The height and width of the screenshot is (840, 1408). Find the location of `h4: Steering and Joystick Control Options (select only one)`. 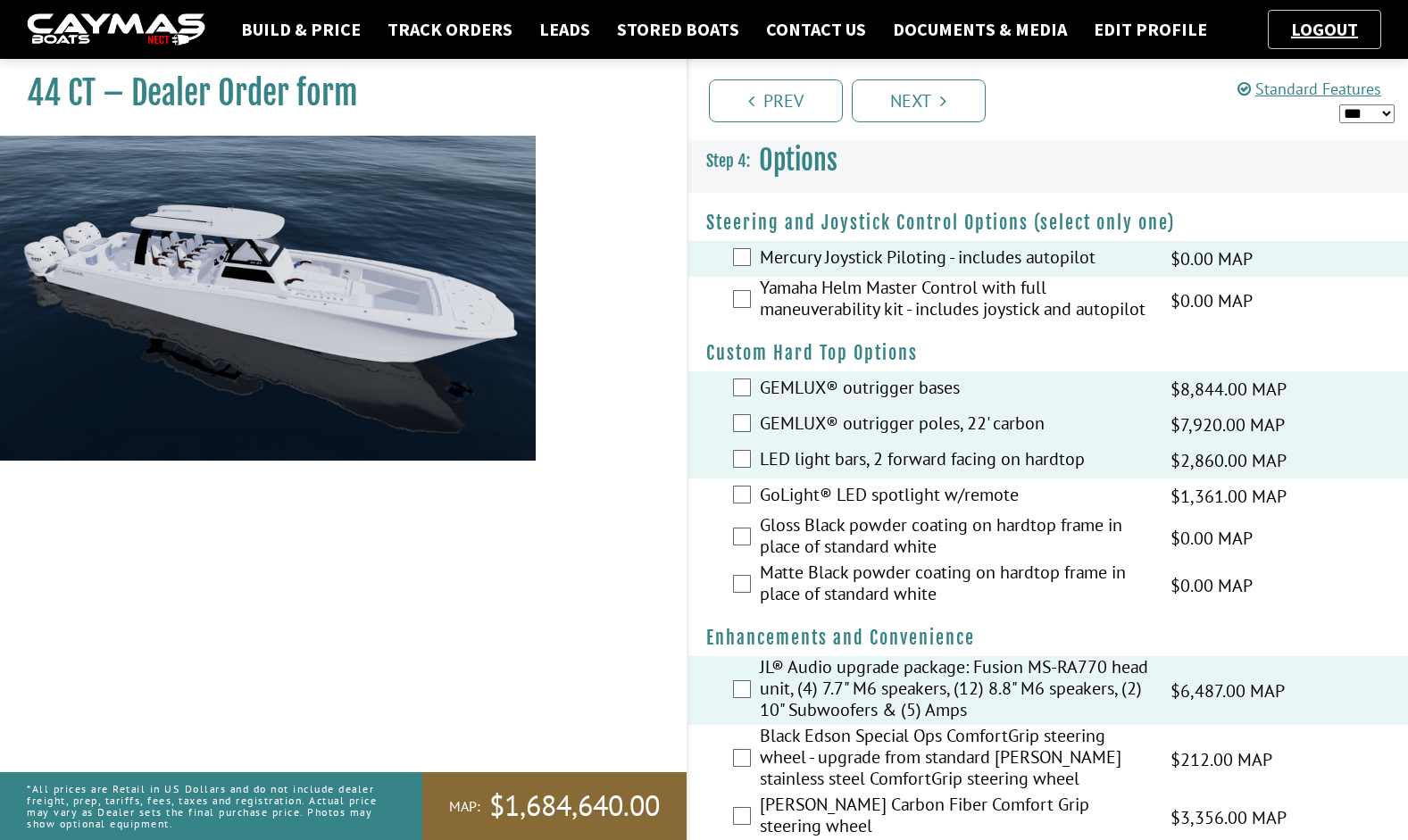

h4: Steering and Joystick Control Options (select only one) is located at coordinates (1048, 222).